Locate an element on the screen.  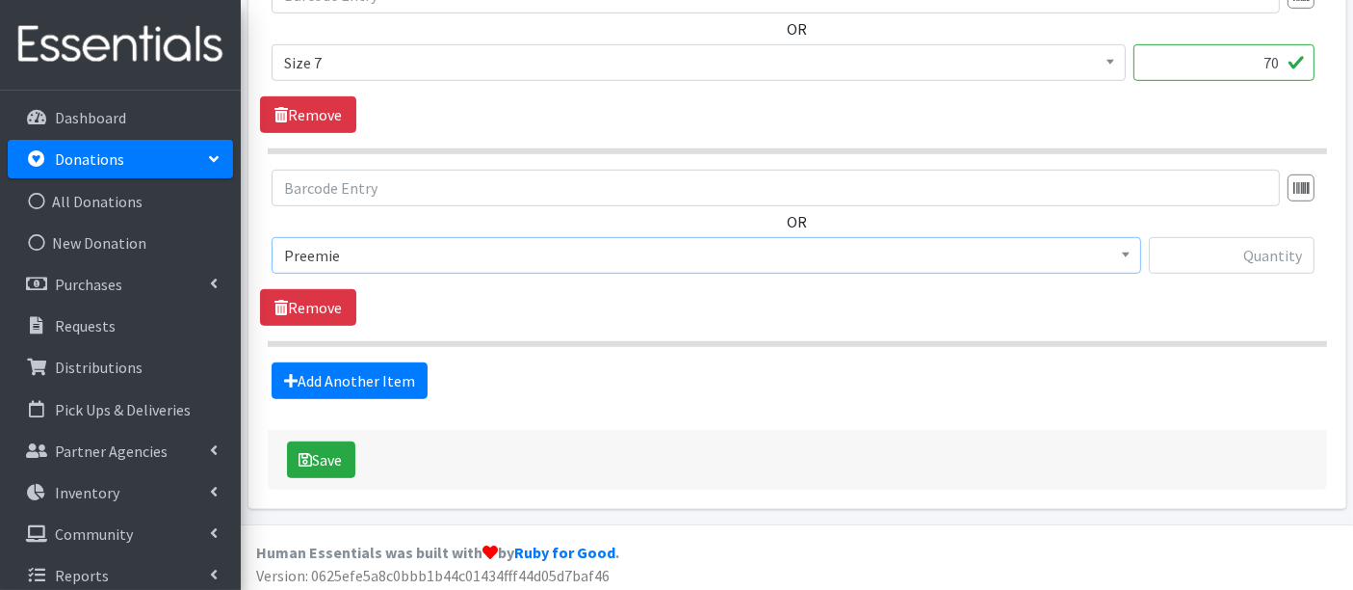
p: Partner Agencies is located at coordinates (111, 451).